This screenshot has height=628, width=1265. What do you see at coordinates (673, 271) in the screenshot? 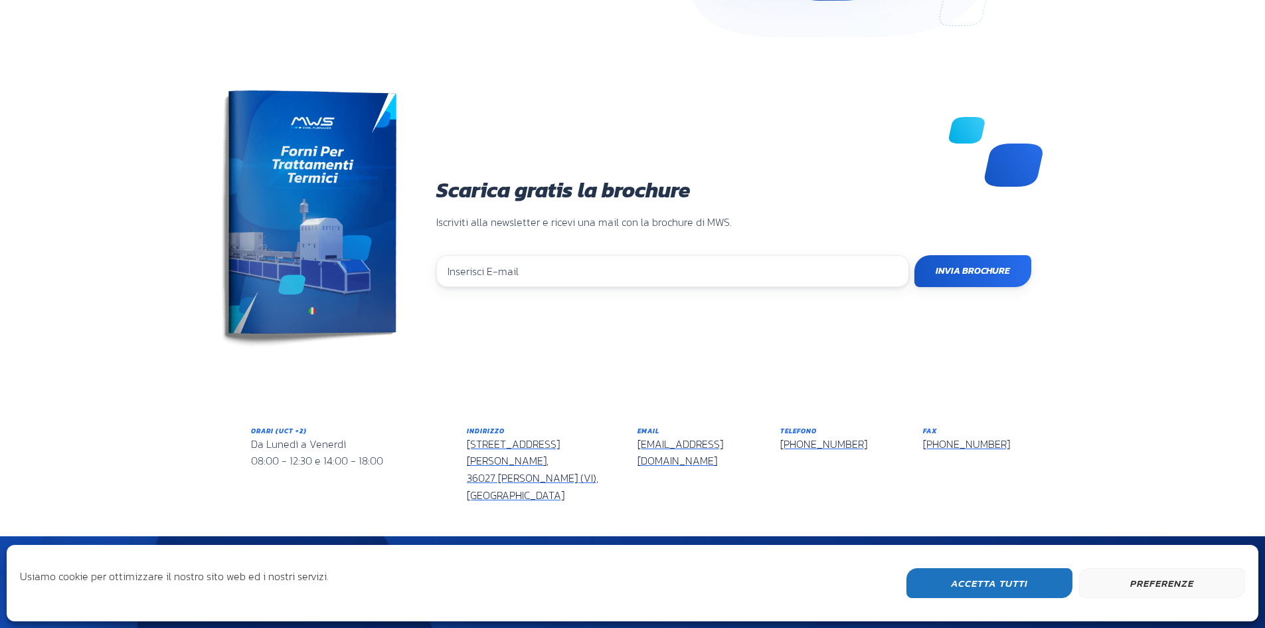
I see `input: Inserisci E-mail` at bounding box center [673, 271].